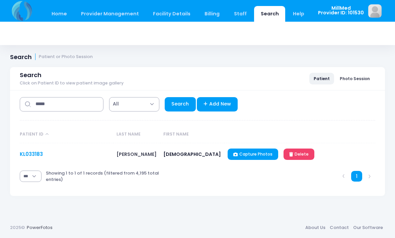 The width and height of the screenshot is (395, 238). Describe the element at coordinates (51, 57) in the screenshot. I see `h1: Search` at that location.